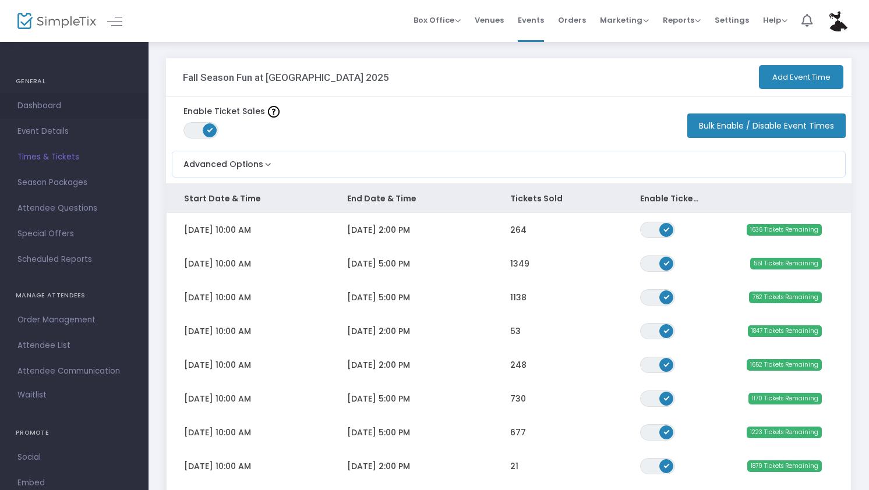 The height and width of the screenshot is (490, 869). I want to click on span: 730, so click(518, 399).